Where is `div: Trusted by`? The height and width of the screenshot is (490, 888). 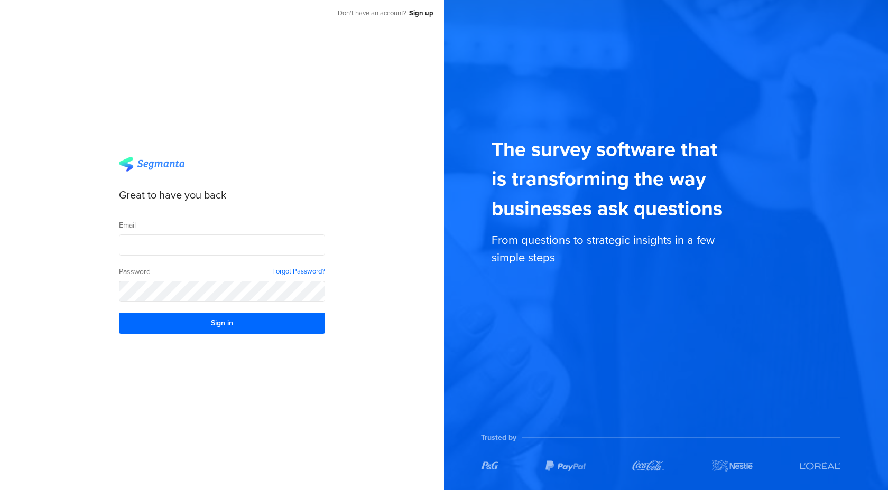 div: Trusted by is located at coordinates (498, 438).